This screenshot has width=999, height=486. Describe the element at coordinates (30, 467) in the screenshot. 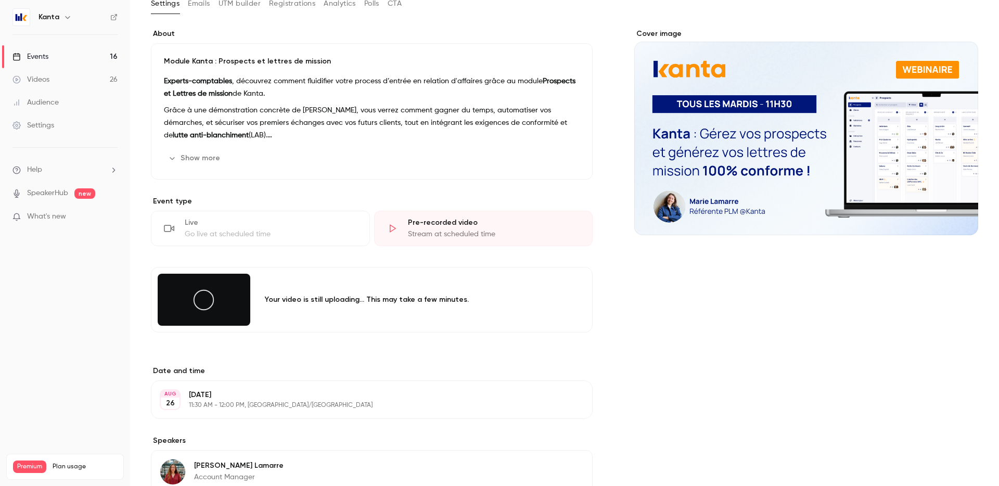

I see `span: Premium` at that location.